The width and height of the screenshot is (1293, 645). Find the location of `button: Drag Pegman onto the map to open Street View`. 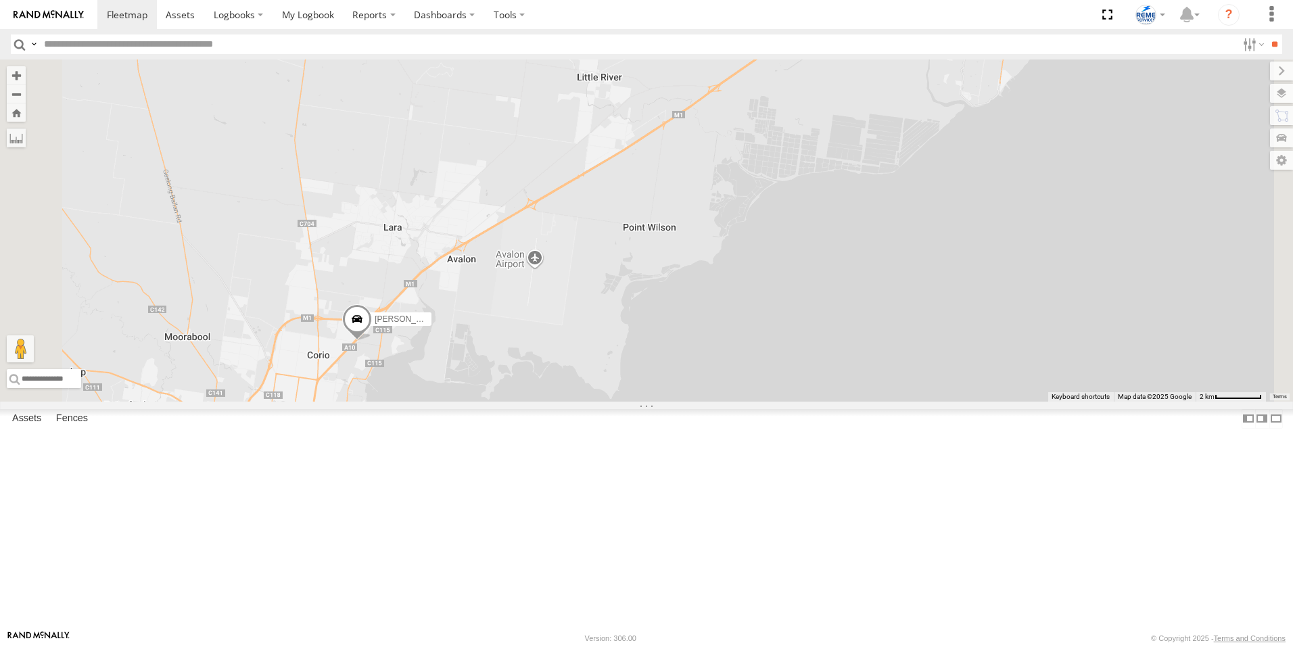

button: Drag Pegman onto the map to open Street View is located at coordinates (20, 349).